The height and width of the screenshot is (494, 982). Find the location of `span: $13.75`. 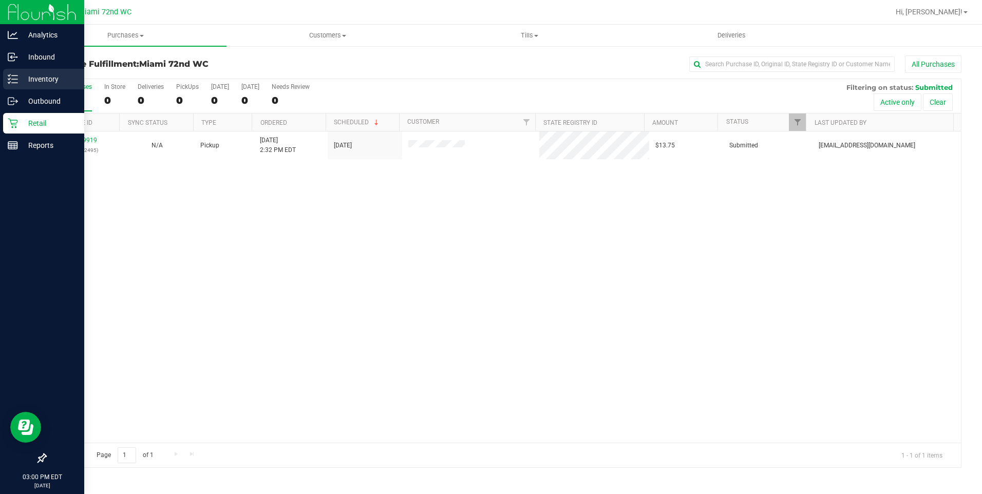

span: $13.75 is located at coordinates (665, 145).